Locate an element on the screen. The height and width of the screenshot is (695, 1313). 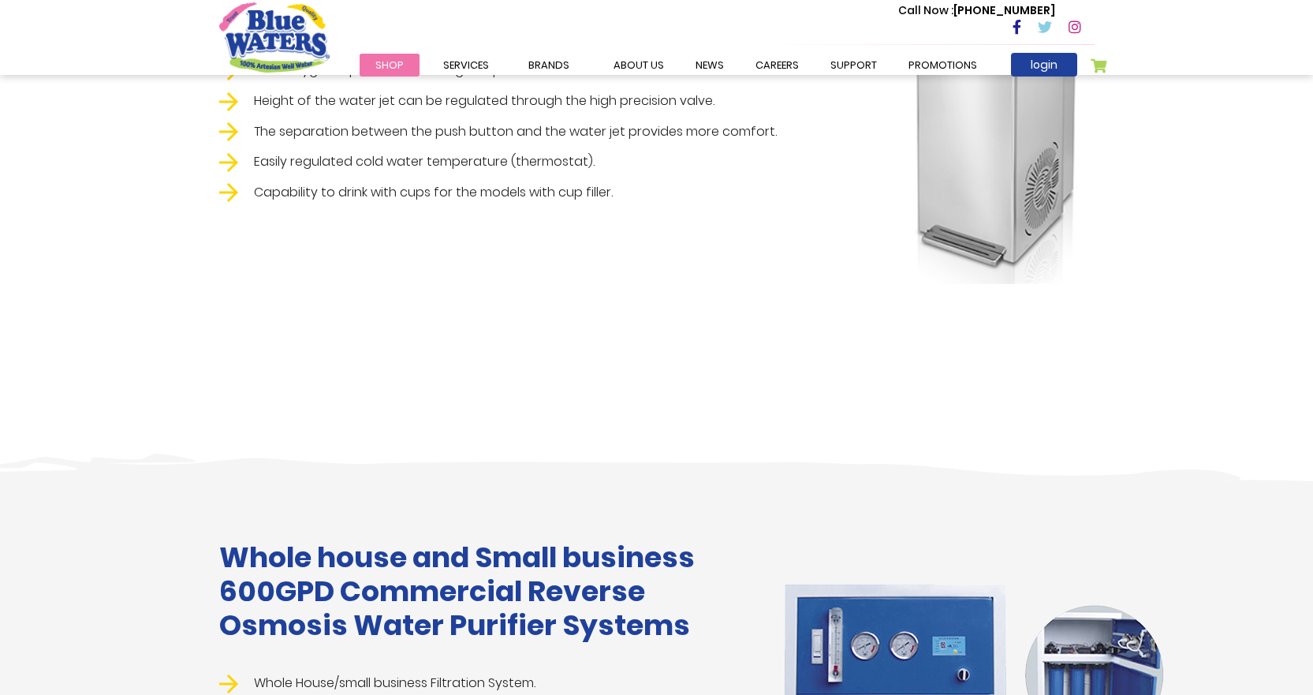
a: store logo is located at coordinates (274, 37).